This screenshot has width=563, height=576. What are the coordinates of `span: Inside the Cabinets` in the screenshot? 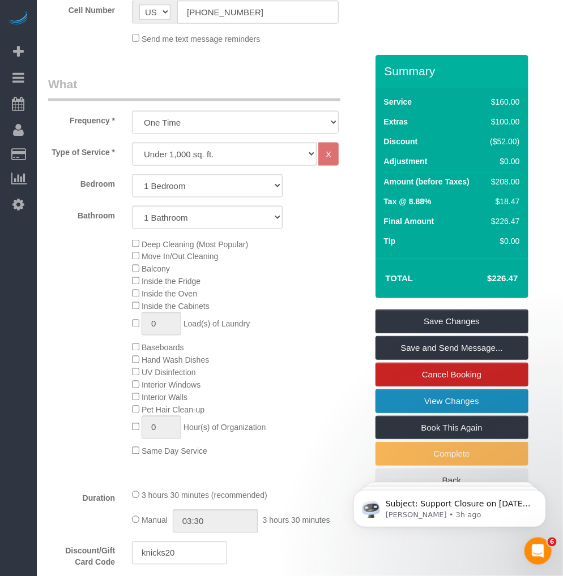 It's located at (176, 307).